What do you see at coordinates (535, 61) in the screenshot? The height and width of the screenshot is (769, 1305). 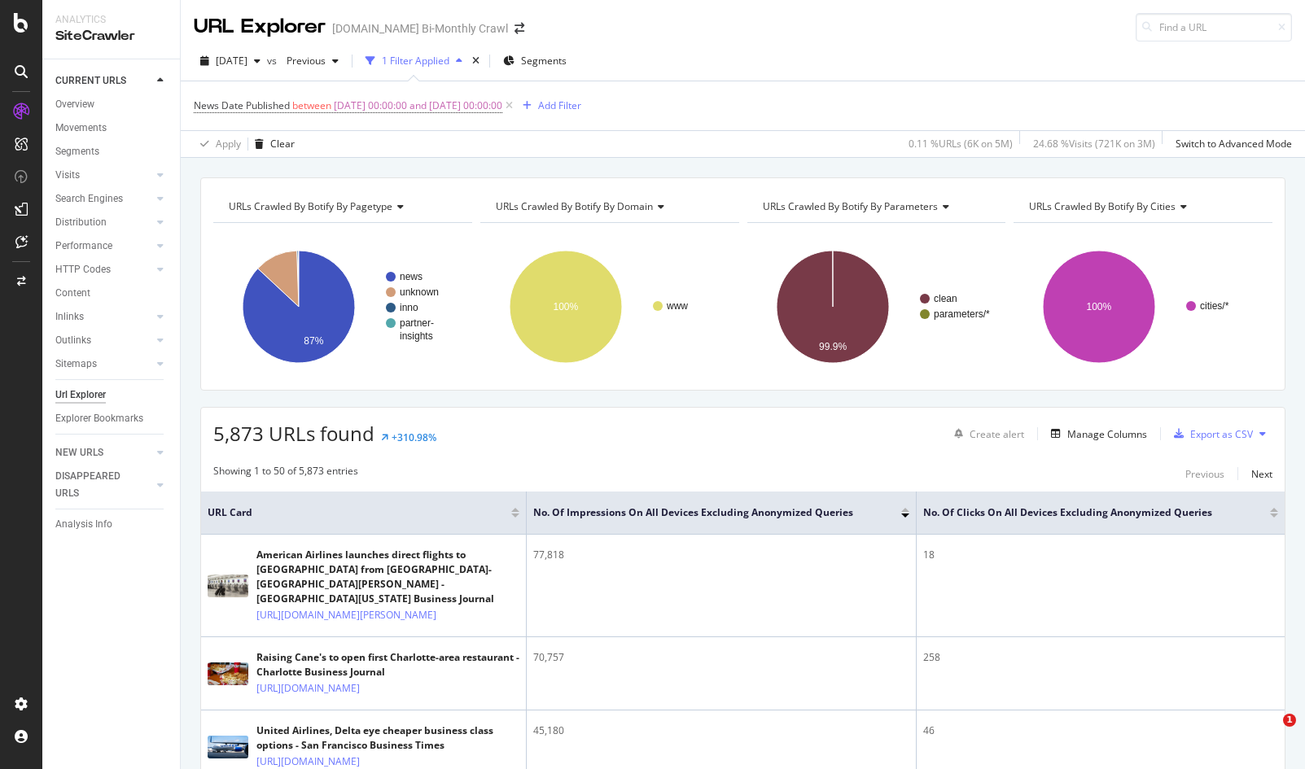 I see `button: Segments` at bounding box center [535, 61].